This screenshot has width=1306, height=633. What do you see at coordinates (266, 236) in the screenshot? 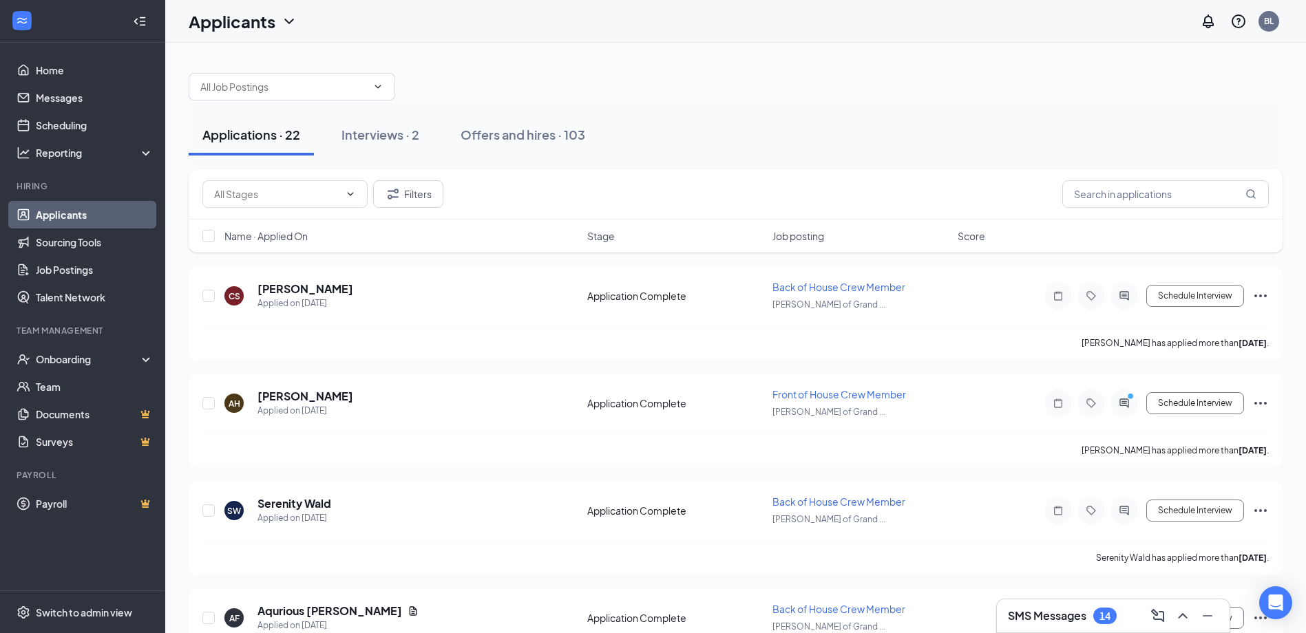
I see `span: Name · Applied On` at bounding box center [266, 236].